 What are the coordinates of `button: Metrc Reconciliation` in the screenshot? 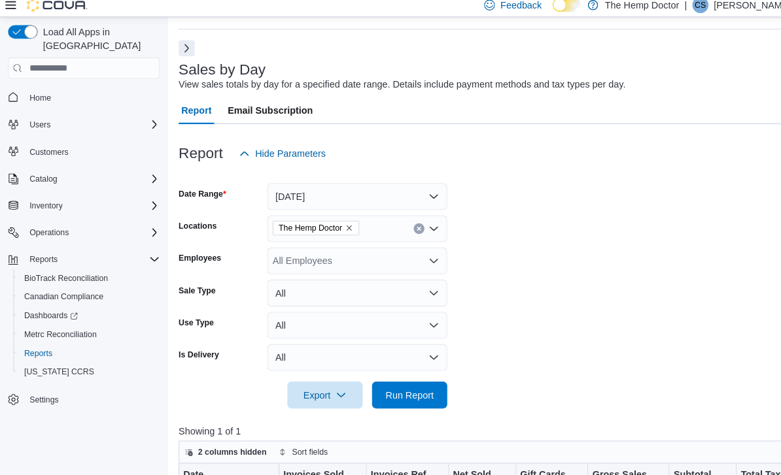 It's located at (87, 333).